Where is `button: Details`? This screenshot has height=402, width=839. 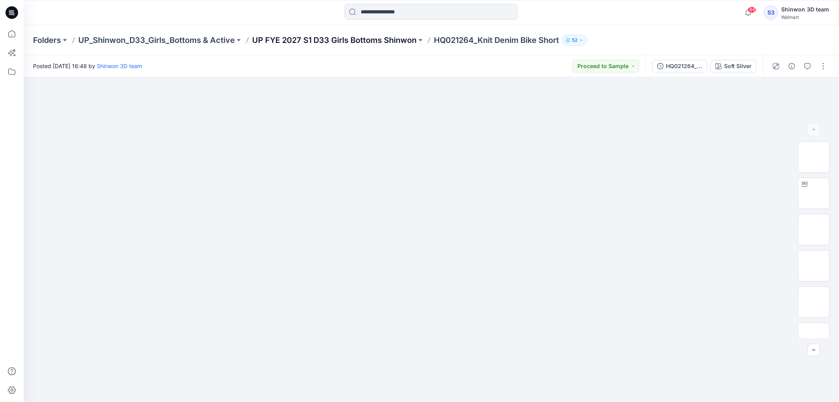
button: Details is located at coordinates (792, 66).